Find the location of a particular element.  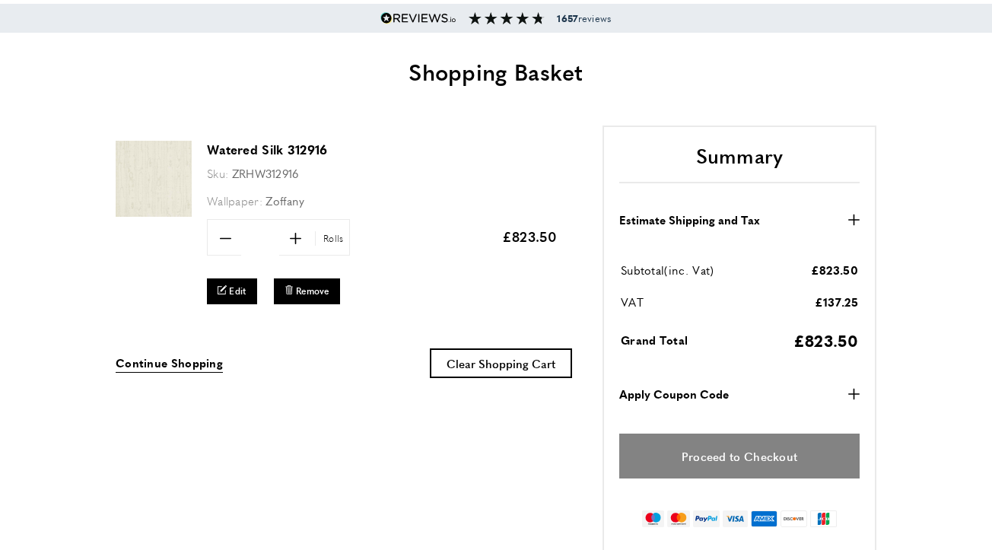

a: Proceed to Checkout is located at coordinates (739, 456).